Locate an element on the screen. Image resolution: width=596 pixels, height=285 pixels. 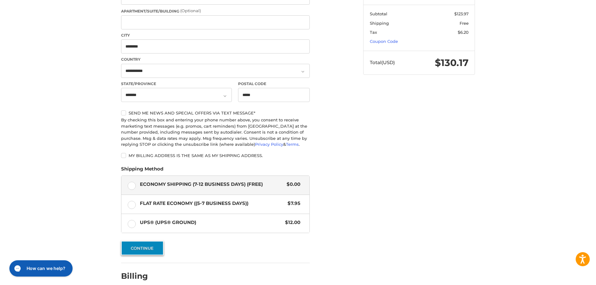
span: $130.17 is located at coordinates (452, 63).